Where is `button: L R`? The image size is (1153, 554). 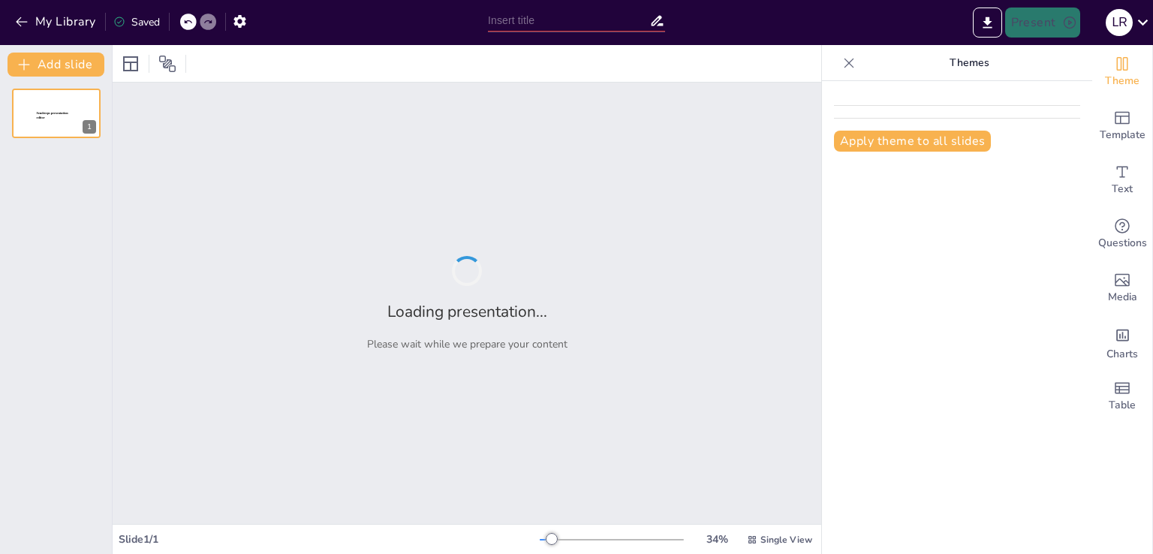
button: L R is located at coordinates (1119, 23).